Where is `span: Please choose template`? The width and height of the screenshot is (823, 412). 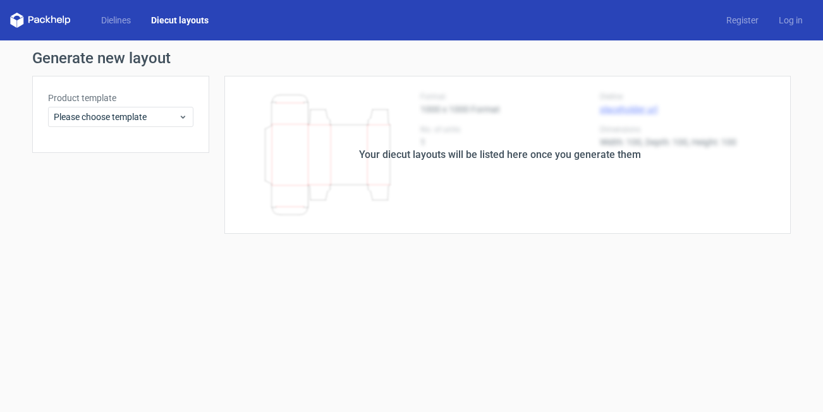
span: Please choose template is located at coordinates (116, 117).